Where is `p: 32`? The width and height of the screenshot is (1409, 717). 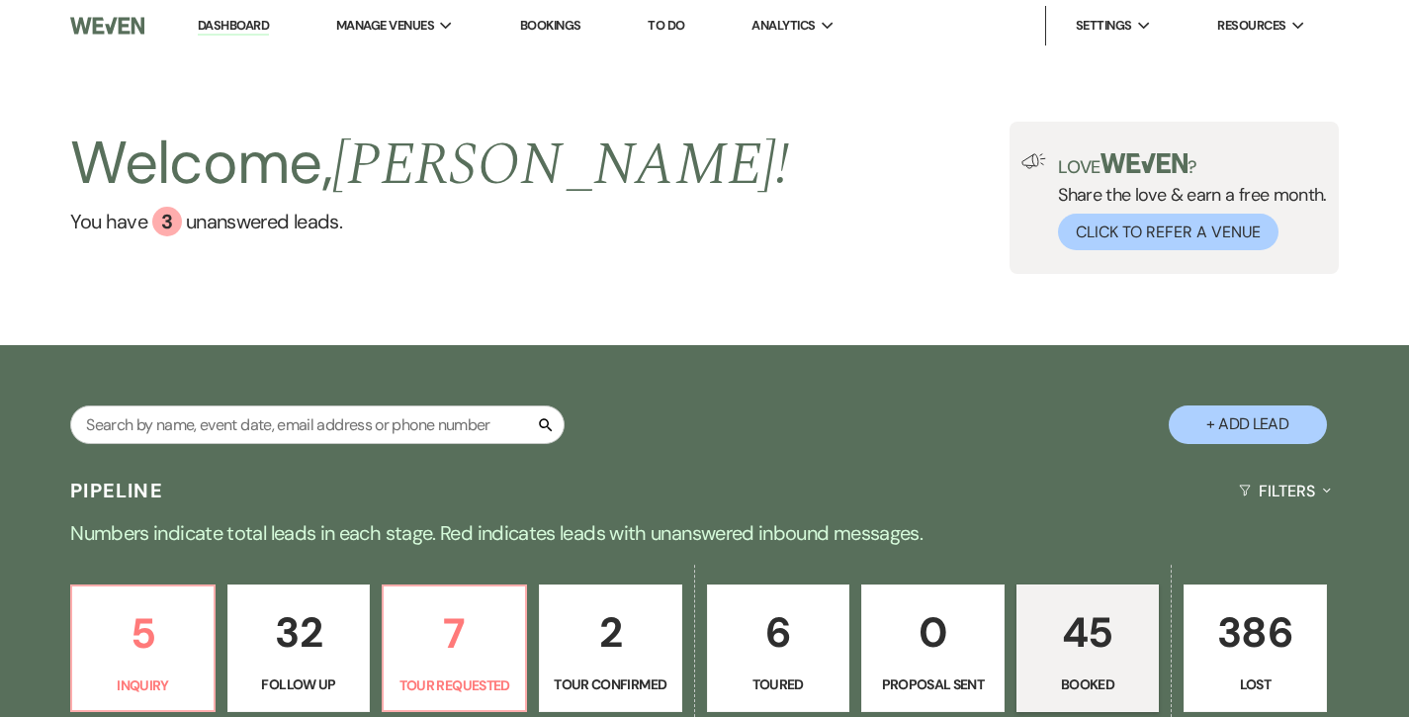 p: 32 is located at coordinates (299, 632).